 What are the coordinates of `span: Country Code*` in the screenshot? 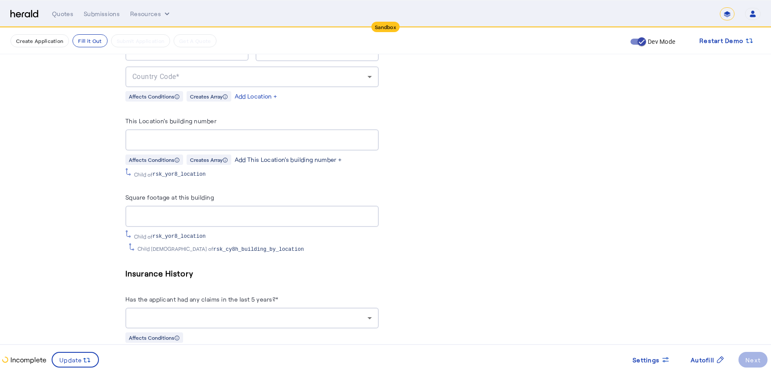 It's located at (156, 76).